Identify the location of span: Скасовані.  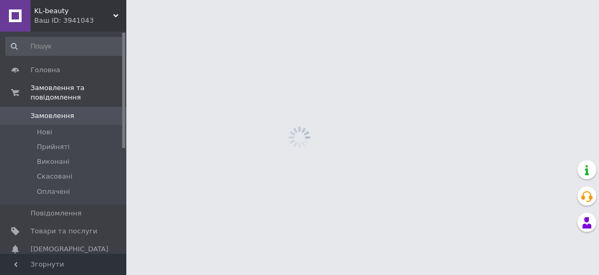
(55, 176).